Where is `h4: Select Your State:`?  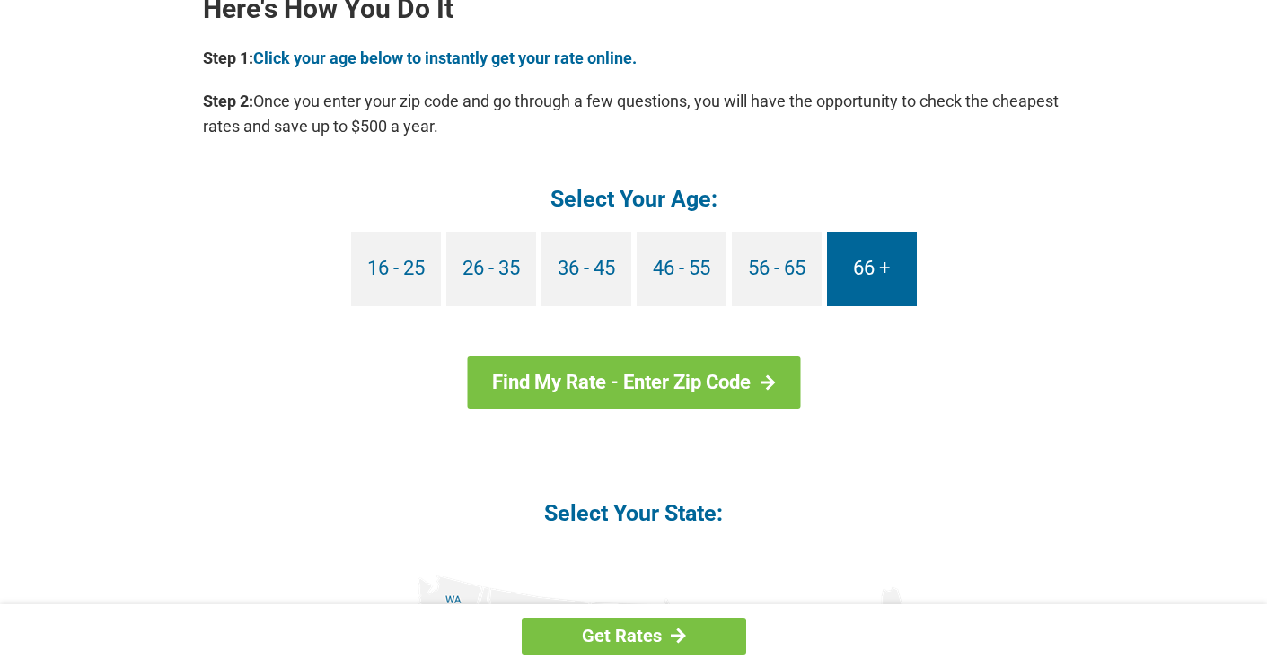 h4: Select Your State: is located at coordinates (634, 513).